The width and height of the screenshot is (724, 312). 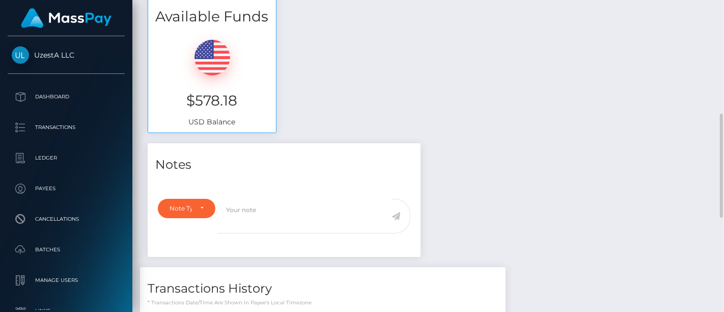 What do you see at coordinates (284, 164) in the screenshot?
I see `h4: Notes` at bounding box center [284, 164].